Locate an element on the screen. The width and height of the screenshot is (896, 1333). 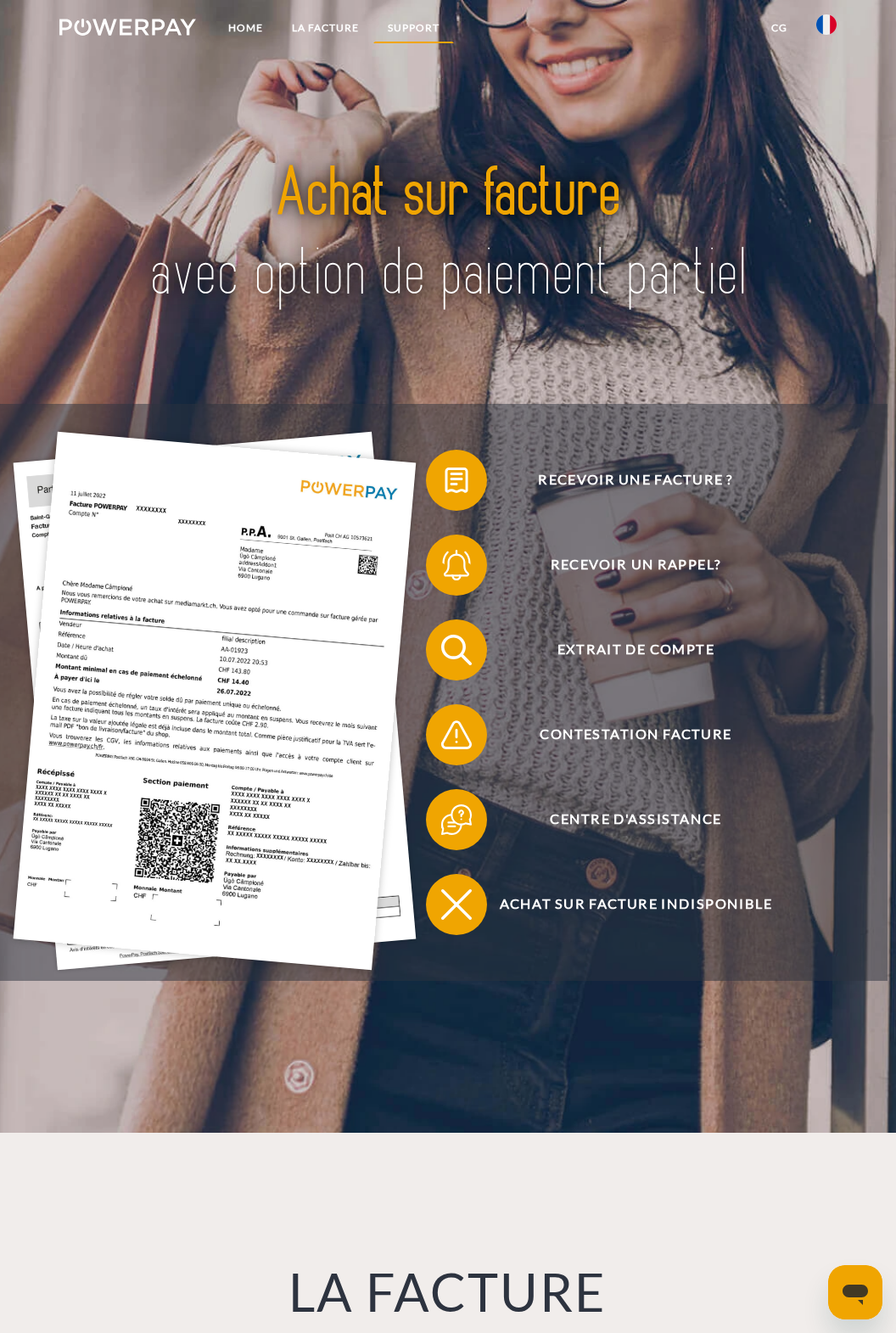
a: CG is located at coordinates (779, 28).